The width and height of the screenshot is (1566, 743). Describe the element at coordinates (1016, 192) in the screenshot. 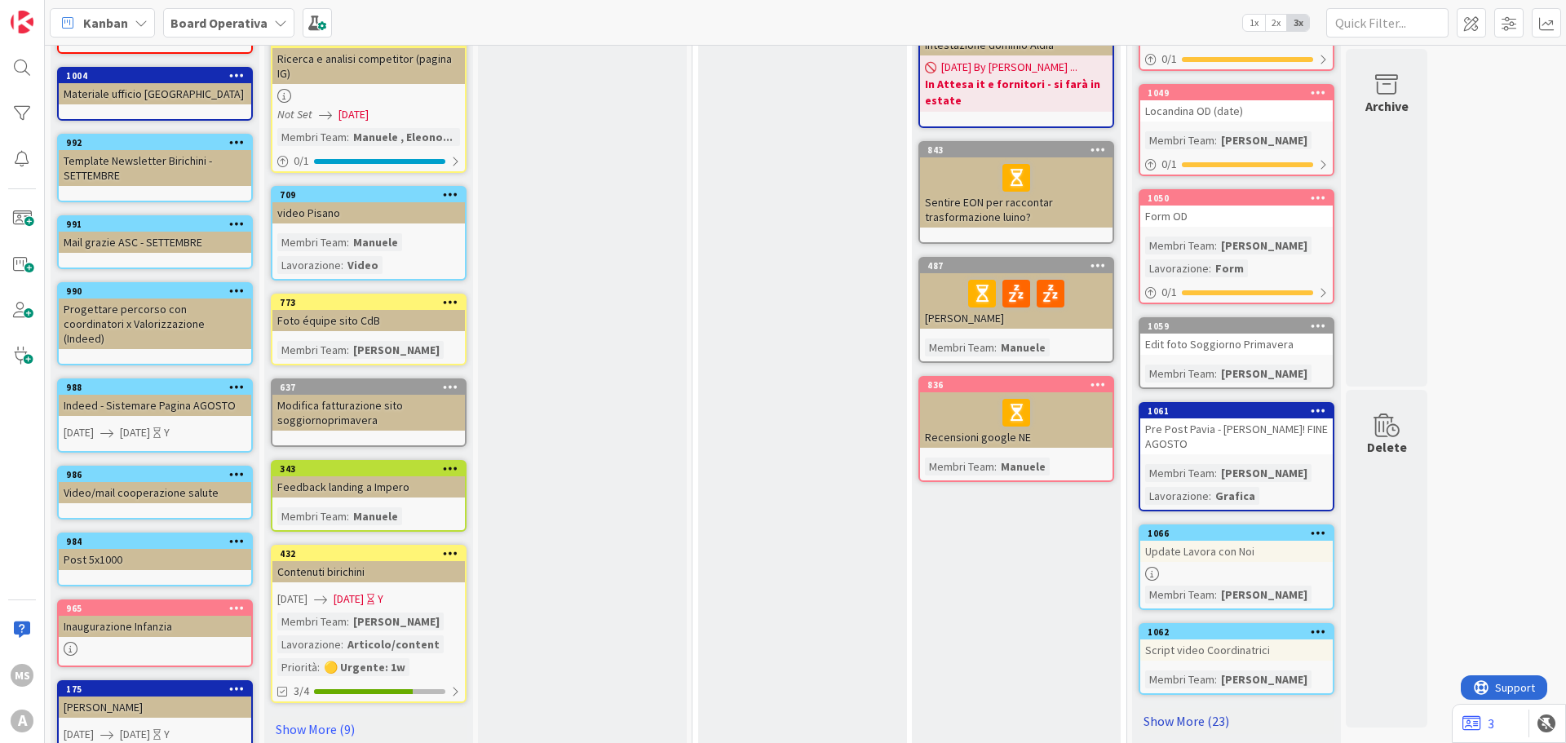

I see `a: 843Sentire EON per raccontar trasformazione luino?` at that location.